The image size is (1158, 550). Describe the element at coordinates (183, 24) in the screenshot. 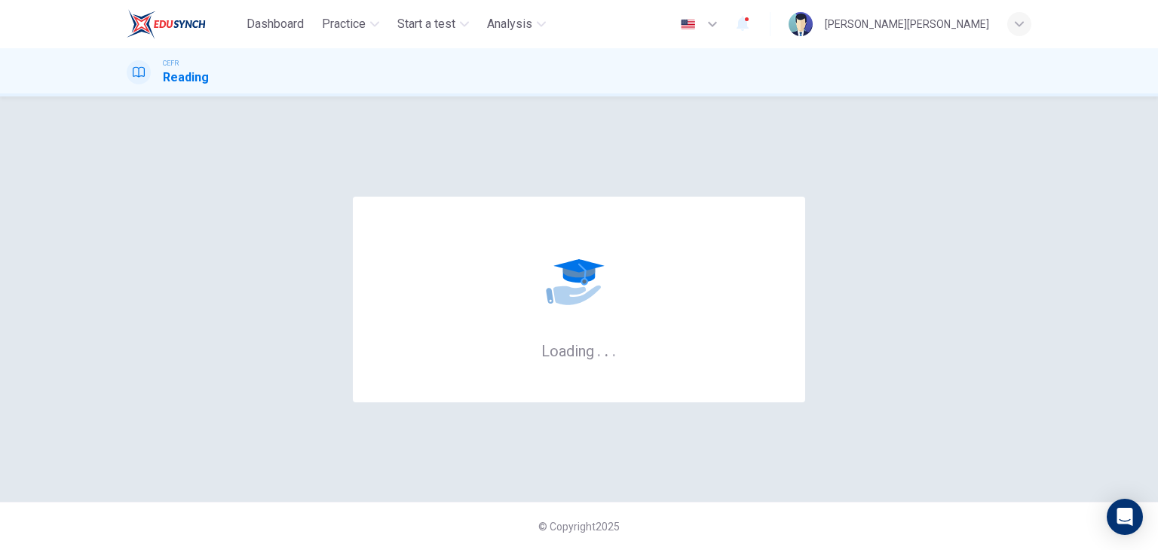

I see `a: EduSynch logo` at that location.